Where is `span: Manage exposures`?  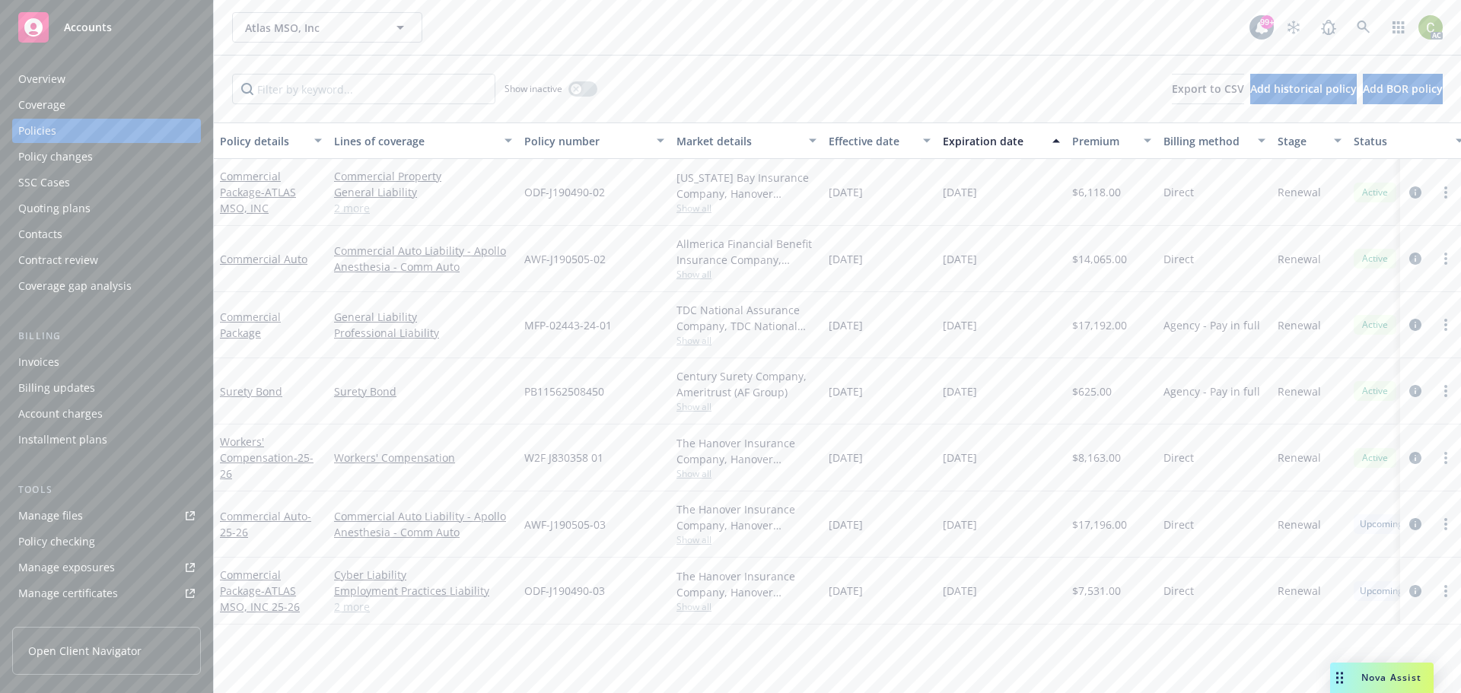 span: Manage exposures is located at coordinates (107, 568).